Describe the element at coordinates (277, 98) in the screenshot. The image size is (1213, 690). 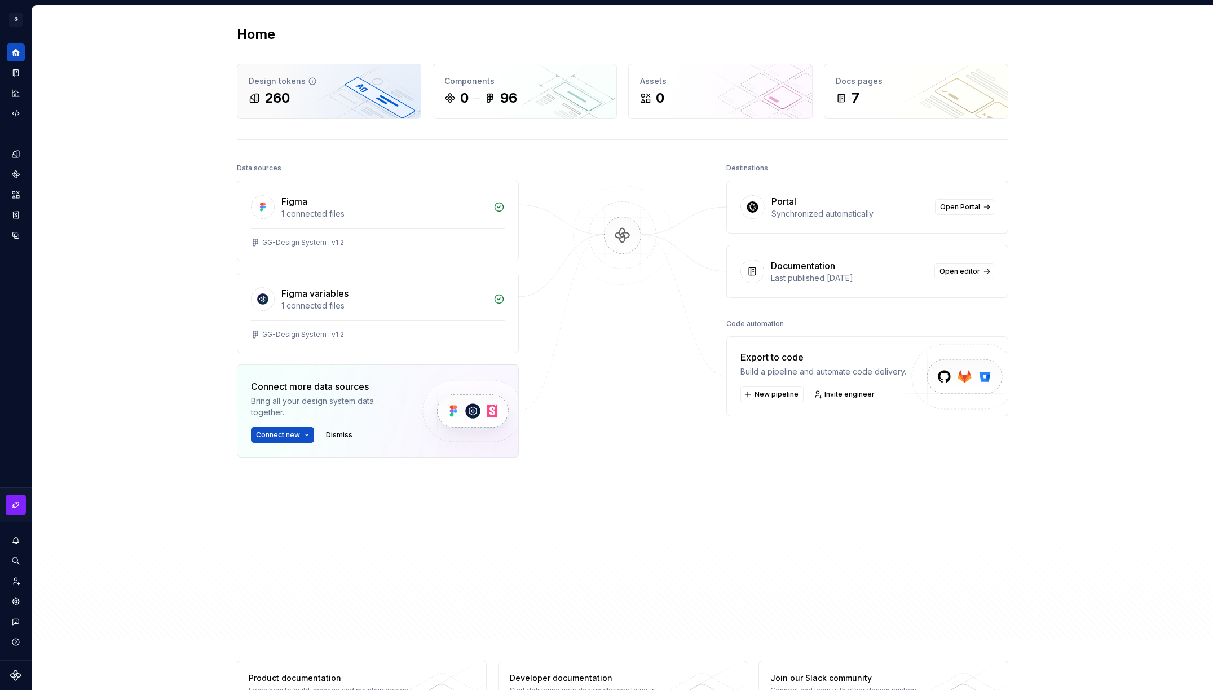
I see `div: 260` at that location.